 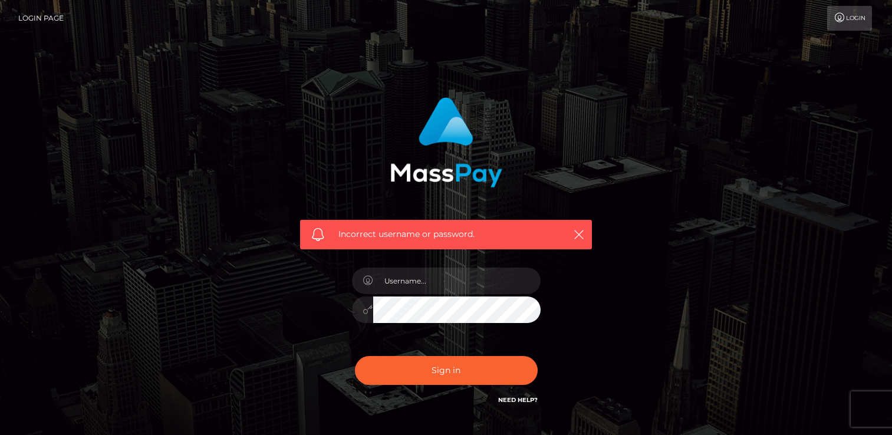 What do you see at coordinates (41, 18) in the screenshot?
I see `a: Login Page` at bounding box center [41, 18].